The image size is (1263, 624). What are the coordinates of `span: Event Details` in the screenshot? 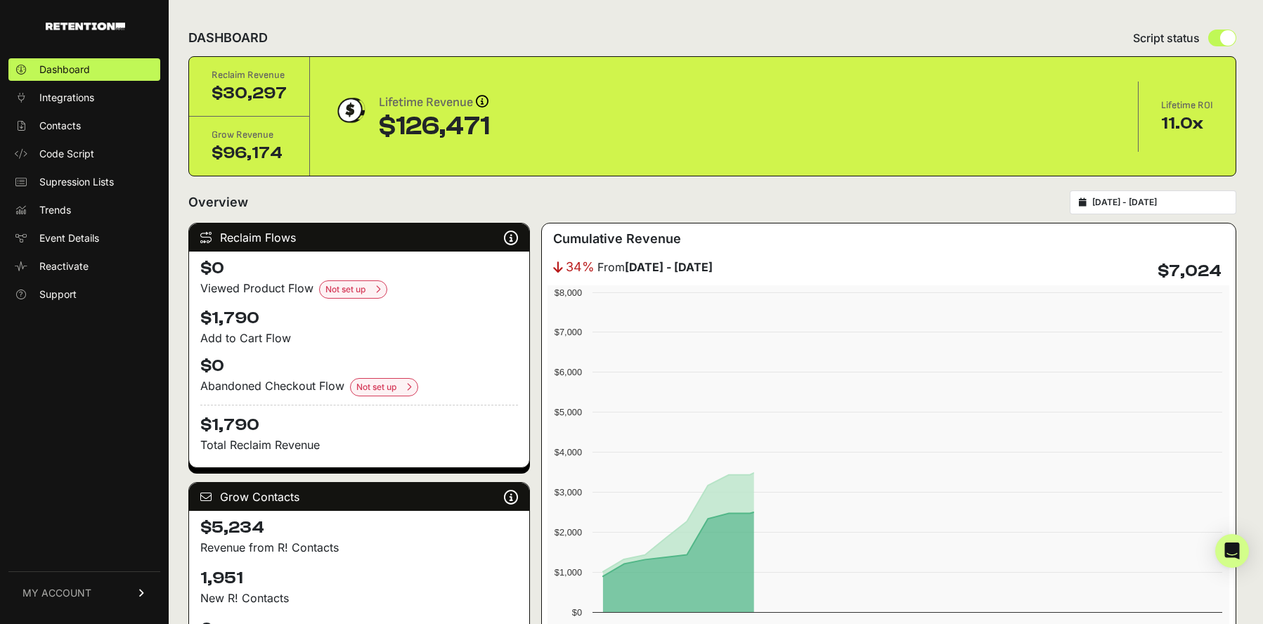 It's located at (69, 238).